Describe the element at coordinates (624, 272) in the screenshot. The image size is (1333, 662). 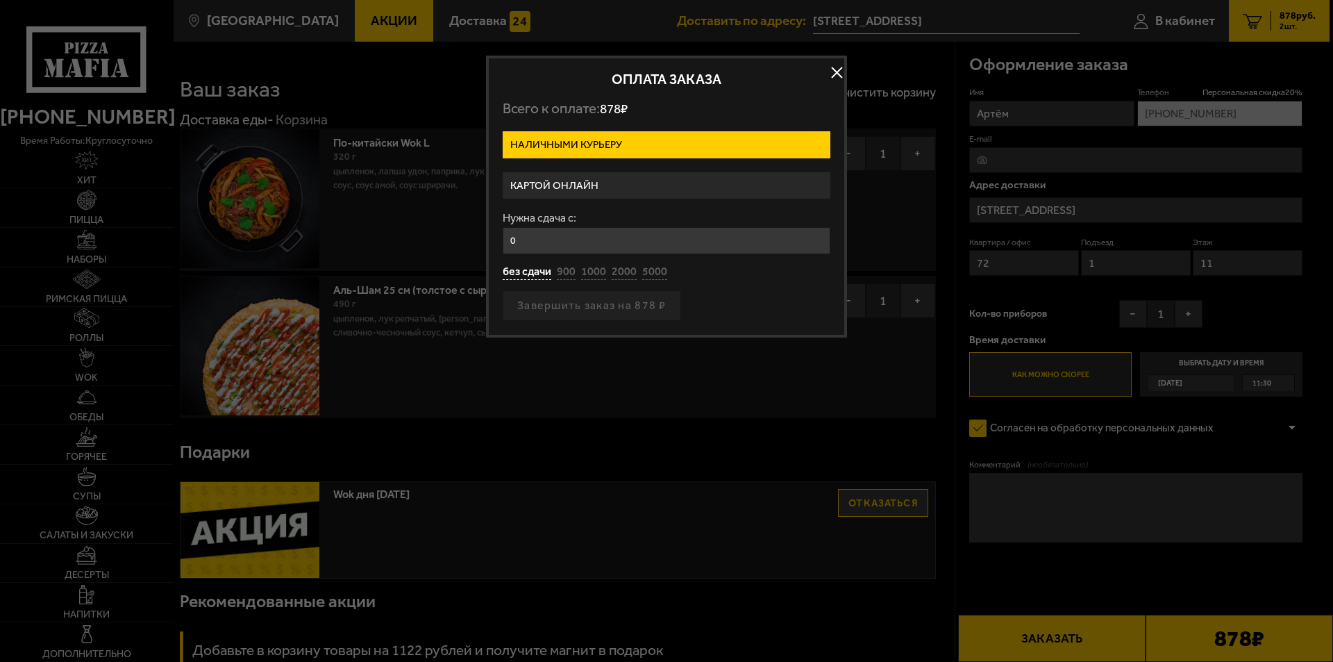
I see `button: 2000` at that location.